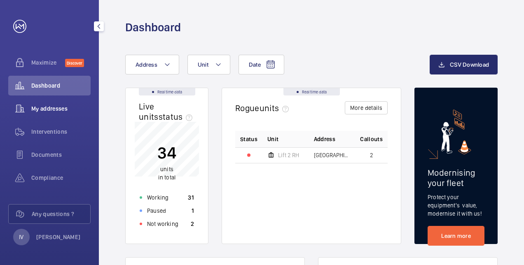  I want to click on span: Date, so click(255, 65).